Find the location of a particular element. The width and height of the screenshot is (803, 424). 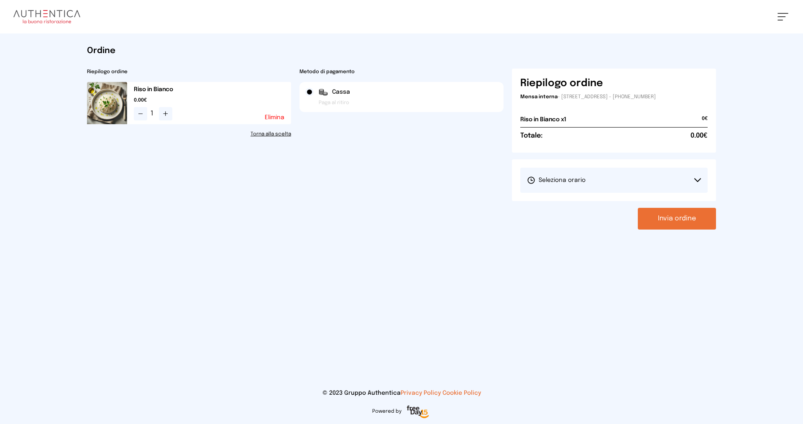

img: media is located at coordinates (107, 103).